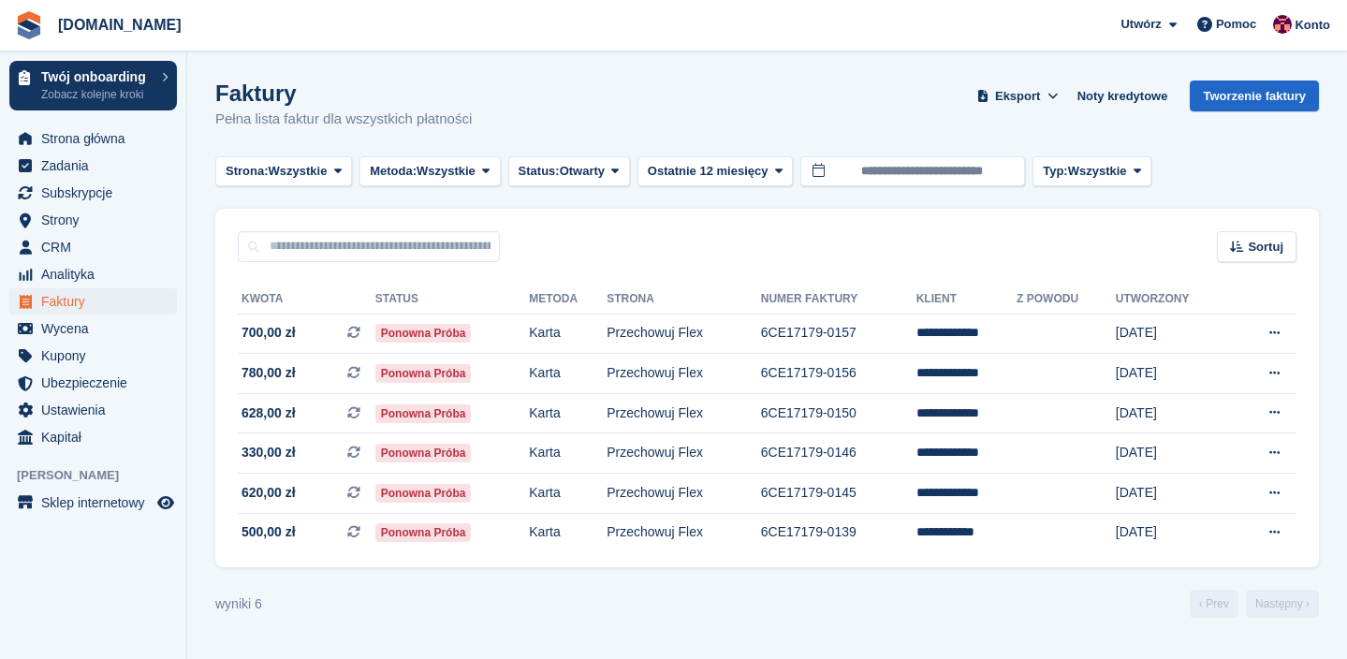 The width and height of the screenshot is (1347, 659). Describe the element at coordinates (97, 301) in the screenshot. I see `span: Faktury` at that location.